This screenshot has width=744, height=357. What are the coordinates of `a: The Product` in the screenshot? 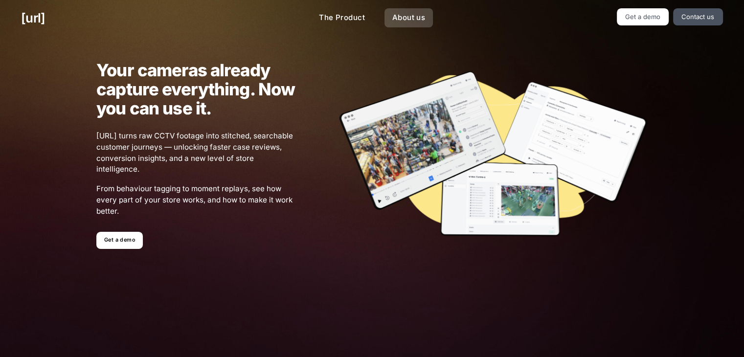 It's located at (342, 18).